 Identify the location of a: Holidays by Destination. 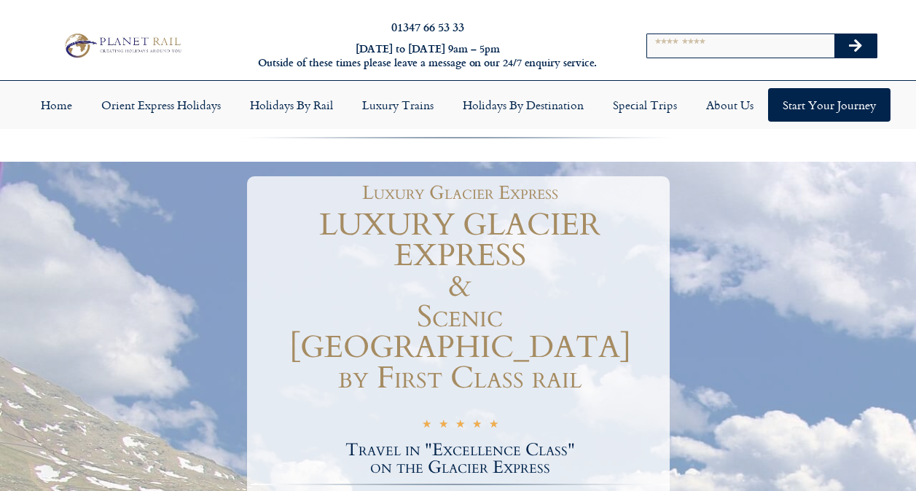
(523, 105).